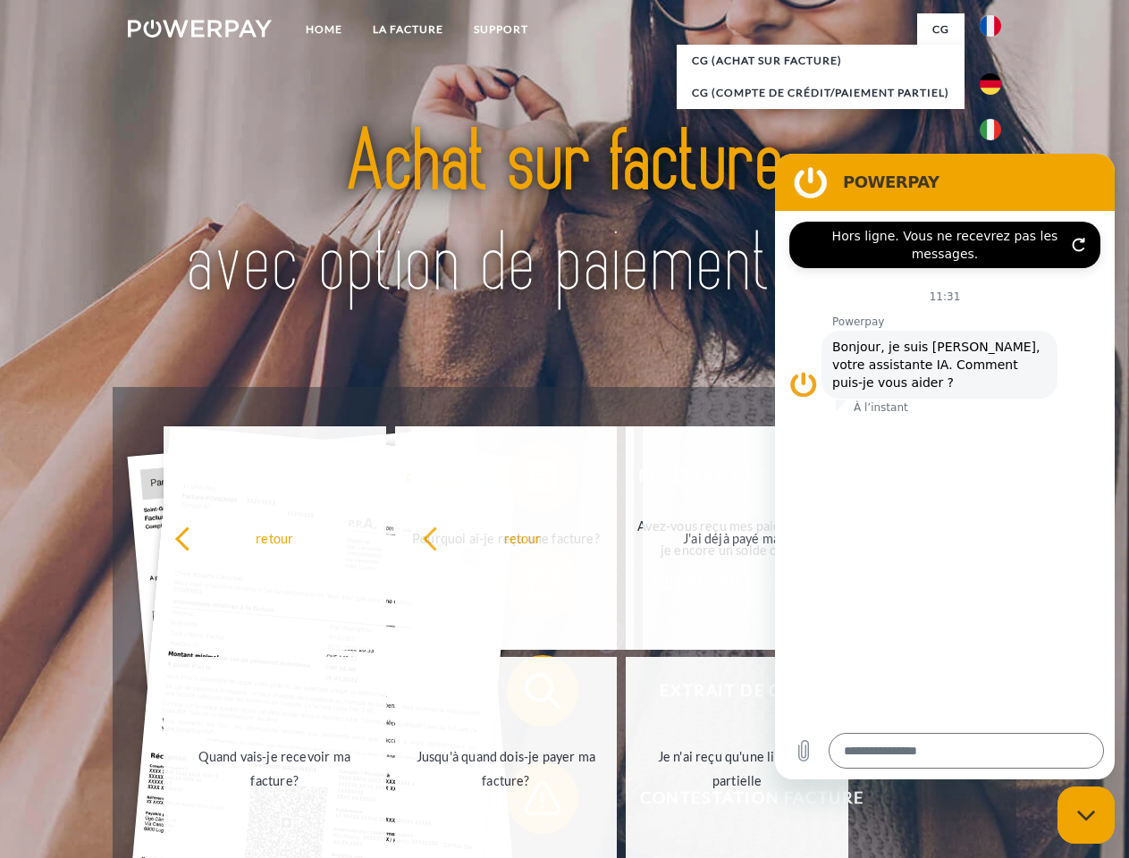  I want to click on a: Support, so click(500, 29).